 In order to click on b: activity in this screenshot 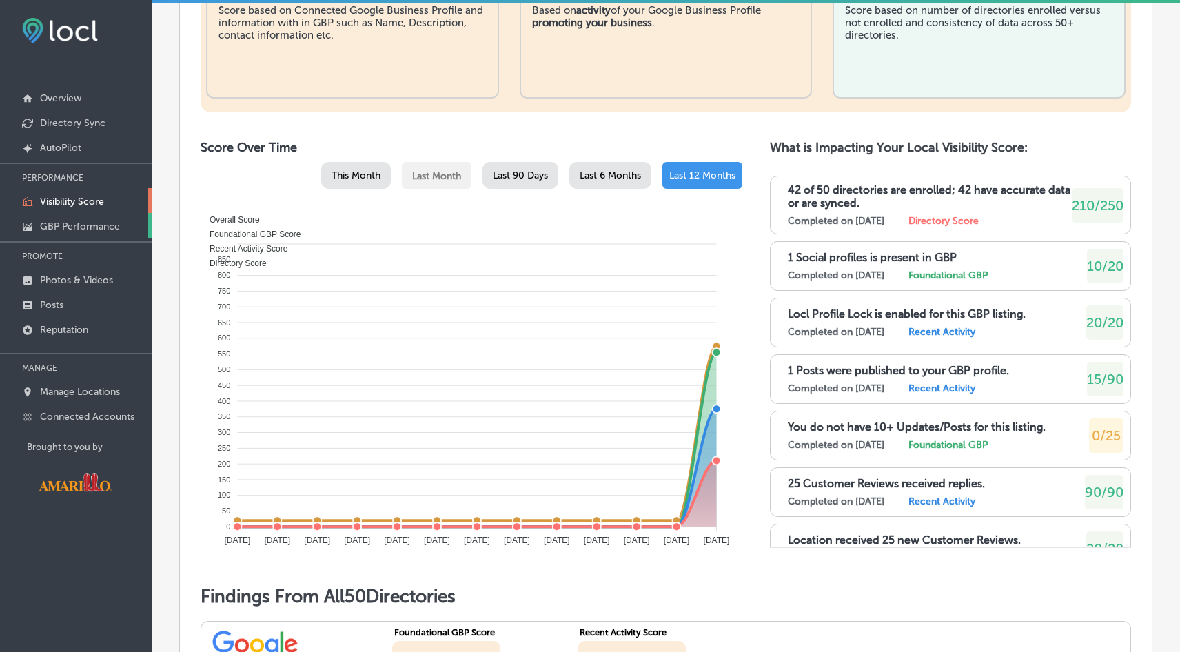, I will do `click(594, 10)`.